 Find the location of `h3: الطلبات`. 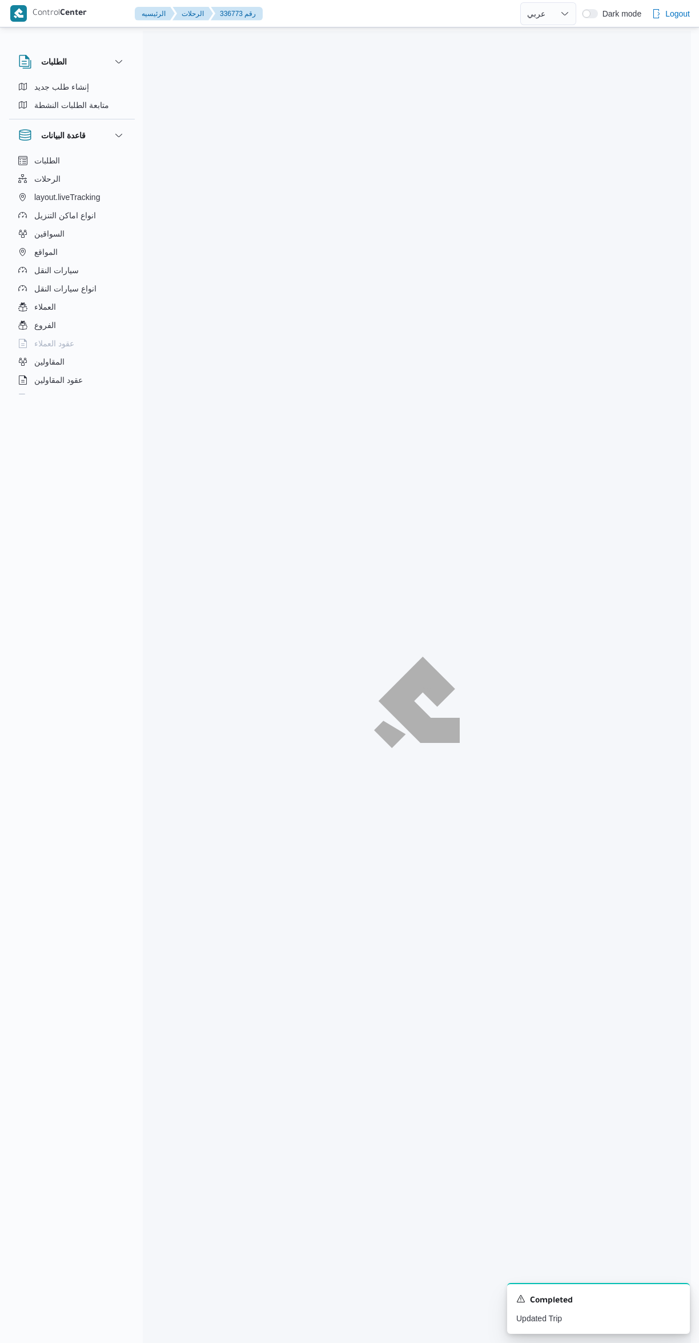

h3: الطلبات is located at coordinates (54, 62).